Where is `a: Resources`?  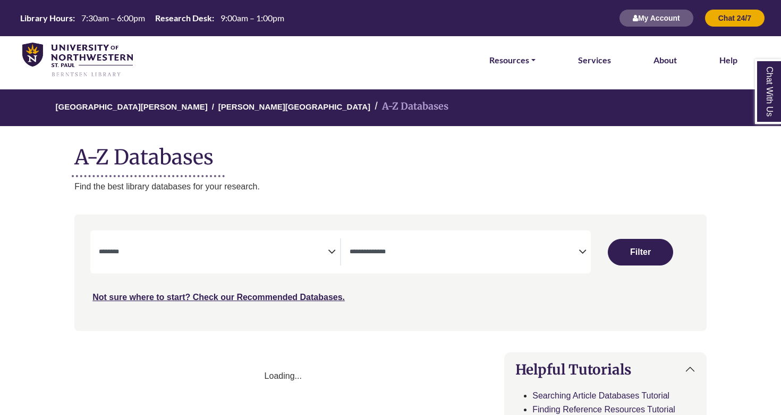 a: Resources is located at coordinates (512, 60).